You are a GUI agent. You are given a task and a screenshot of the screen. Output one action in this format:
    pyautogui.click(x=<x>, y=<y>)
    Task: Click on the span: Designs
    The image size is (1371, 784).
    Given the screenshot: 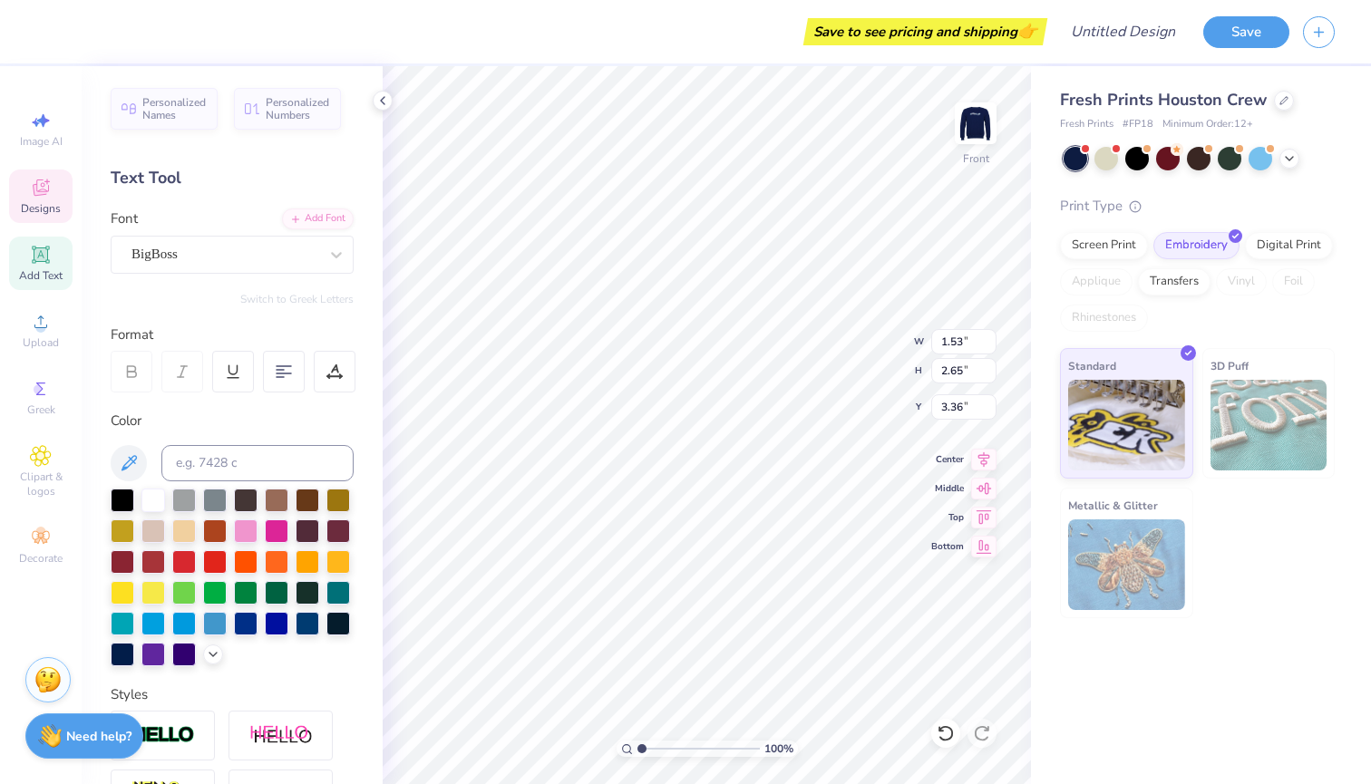 What is the action you would take?
    pyautogui.click(x=41, y=209)
    